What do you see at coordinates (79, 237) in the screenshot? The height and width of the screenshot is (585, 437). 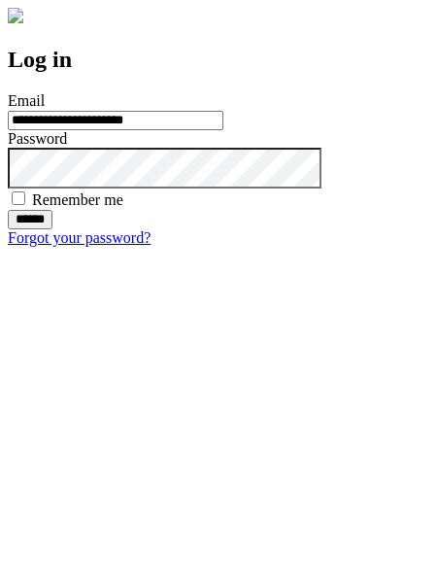 I see `a: Forgot your password?` at bounding box center [79, 237].